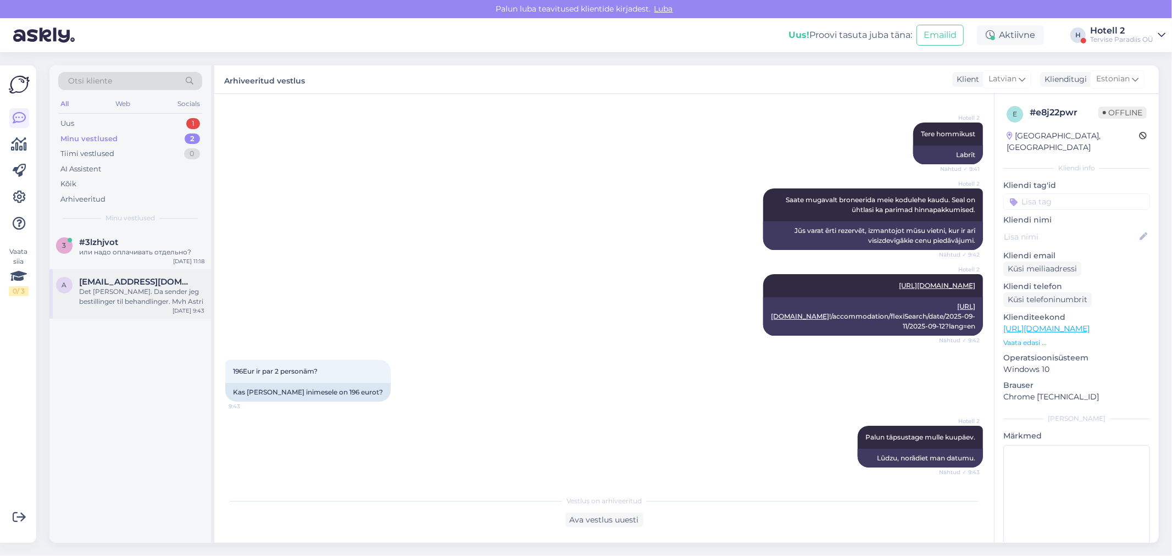 Image resolution: width=1172 pixels, height=556 pixels. Describe the element at coordinates (1076, 317) in the screenshot. I see `p: Klienditeekond` at that location.